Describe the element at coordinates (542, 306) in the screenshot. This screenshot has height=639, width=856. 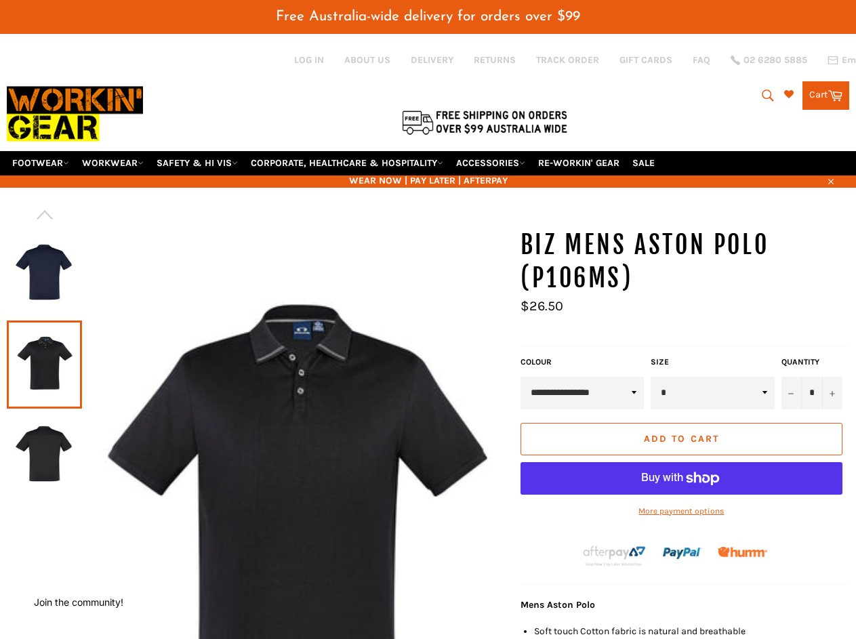
I see `span: $26.50` at that location.